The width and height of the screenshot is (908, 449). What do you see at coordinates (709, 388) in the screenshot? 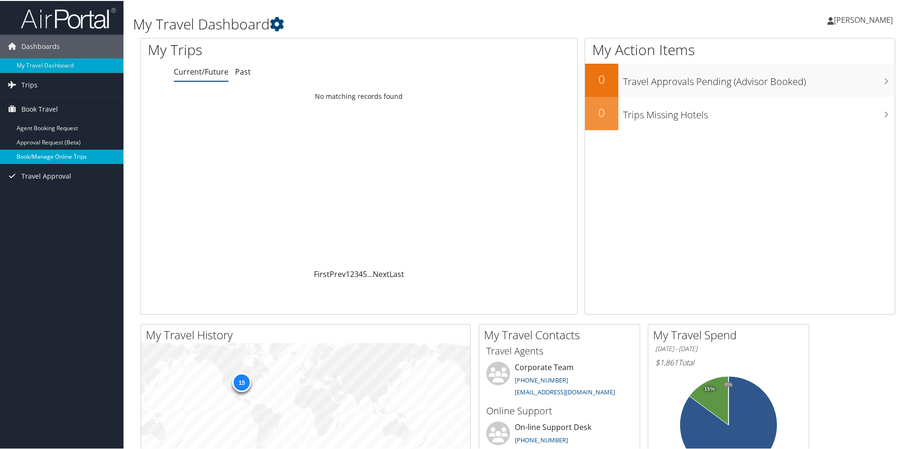
I see `tspan: 15%` at bounding box center [709, 388].